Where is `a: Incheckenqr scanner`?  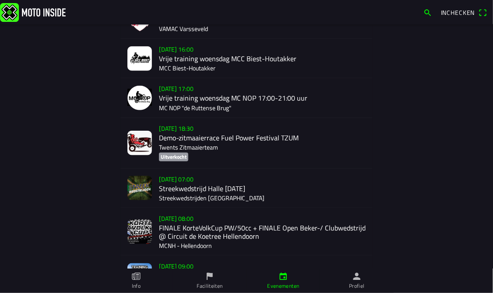
a: Incheckenqr scanner is located at coordinates (463, 12).